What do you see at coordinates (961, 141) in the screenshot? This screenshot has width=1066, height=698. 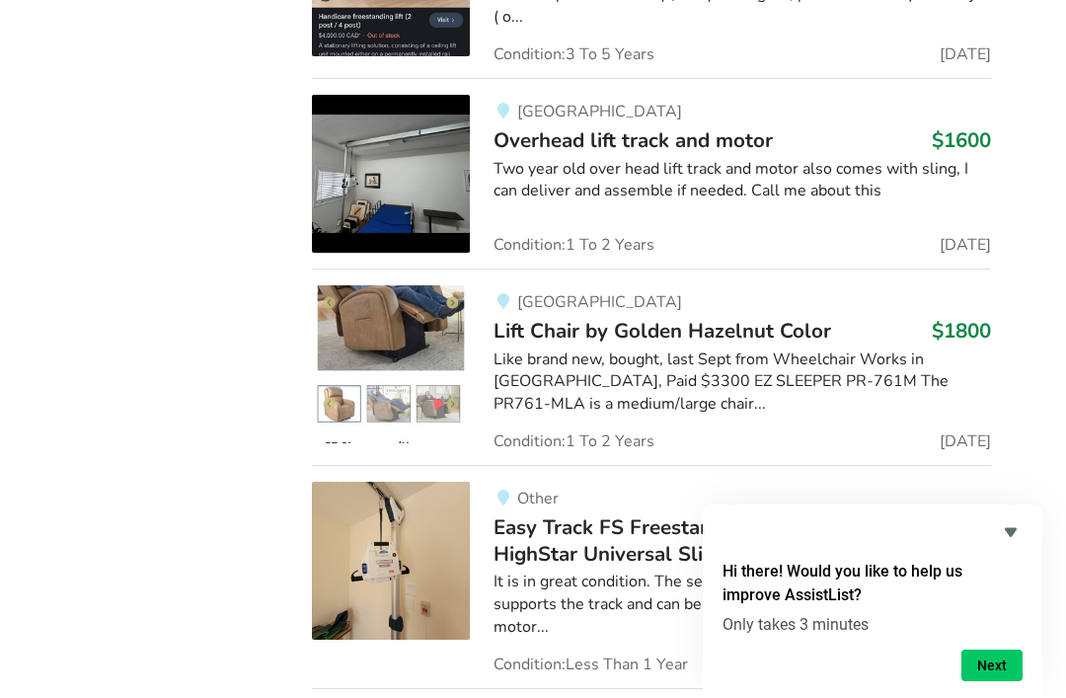 I see `h3: $1600` at bounding box center [961, 141].